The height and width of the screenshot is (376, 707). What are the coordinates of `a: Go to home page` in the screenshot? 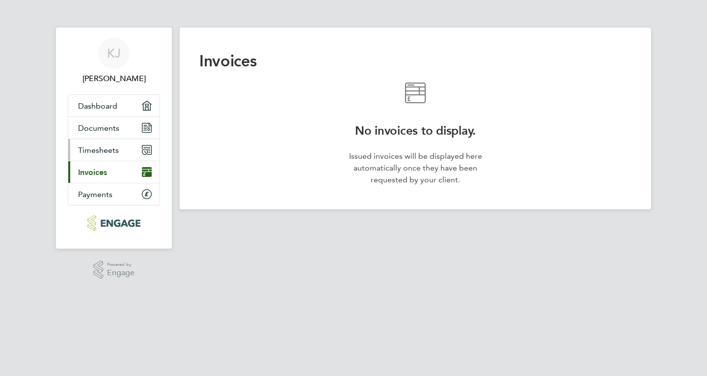 It's located at (114, 223).